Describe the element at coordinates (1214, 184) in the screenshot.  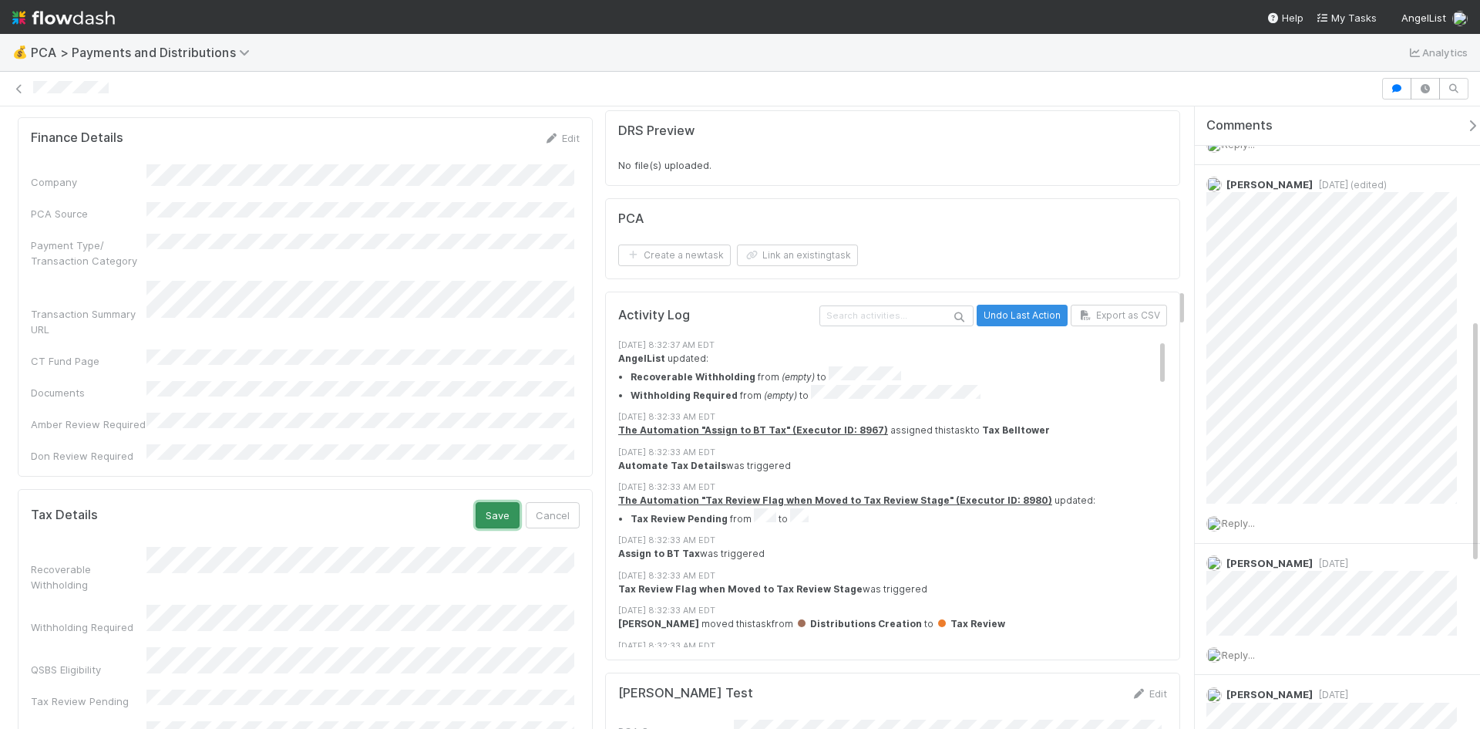
I see `img: avatar_87e1a465-5456-4979-8ac4-f0cdb5bbfe2d.png` at that location.